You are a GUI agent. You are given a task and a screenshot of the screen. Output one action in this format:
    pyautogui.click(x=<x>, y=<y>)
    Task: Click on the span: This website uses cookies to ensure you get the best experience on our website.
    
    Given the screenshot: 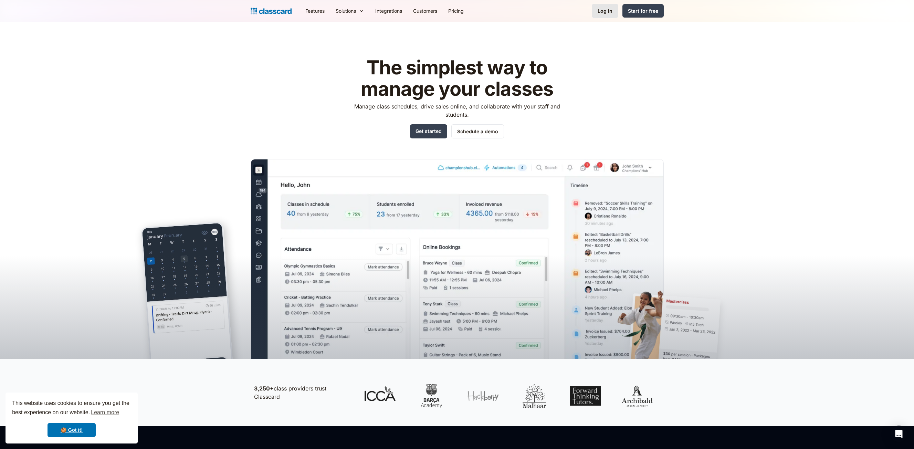 What is the action you would take?
    pyautogui.click(x=72, y=408)
    